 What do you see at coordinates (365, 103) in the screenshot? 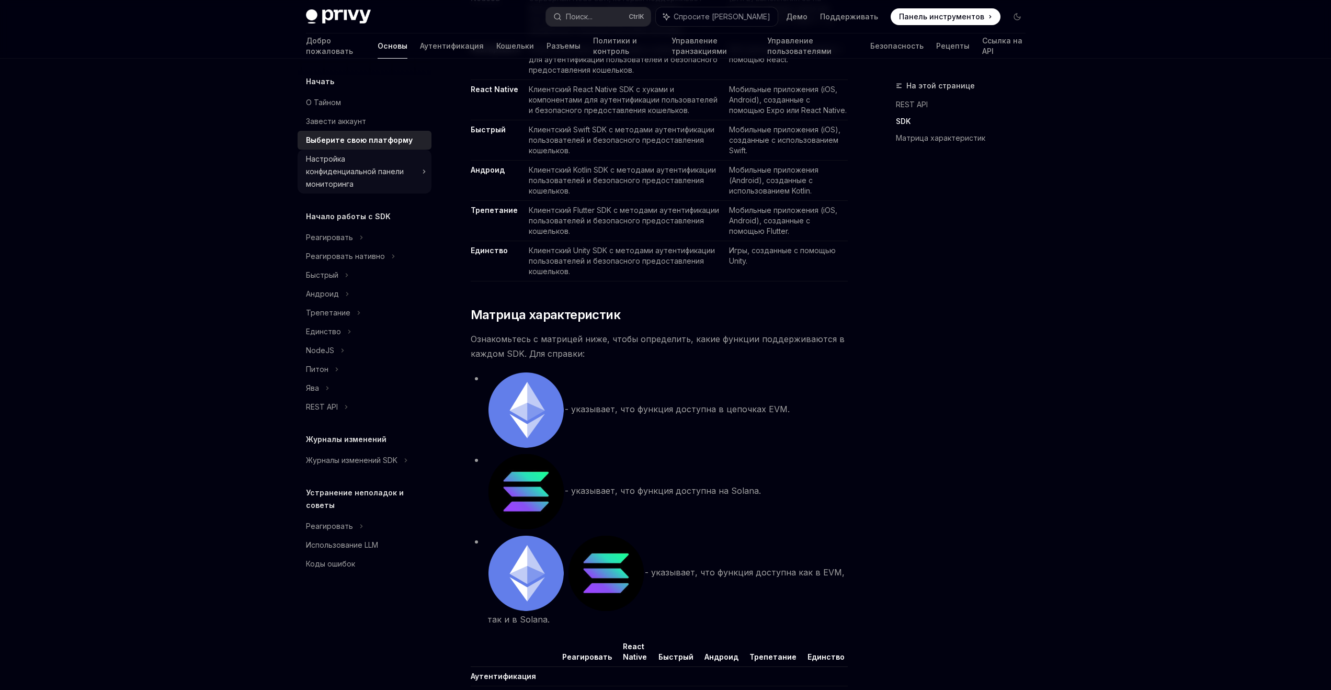
I see `a: О Тайном` at bounding box center [365, 103].